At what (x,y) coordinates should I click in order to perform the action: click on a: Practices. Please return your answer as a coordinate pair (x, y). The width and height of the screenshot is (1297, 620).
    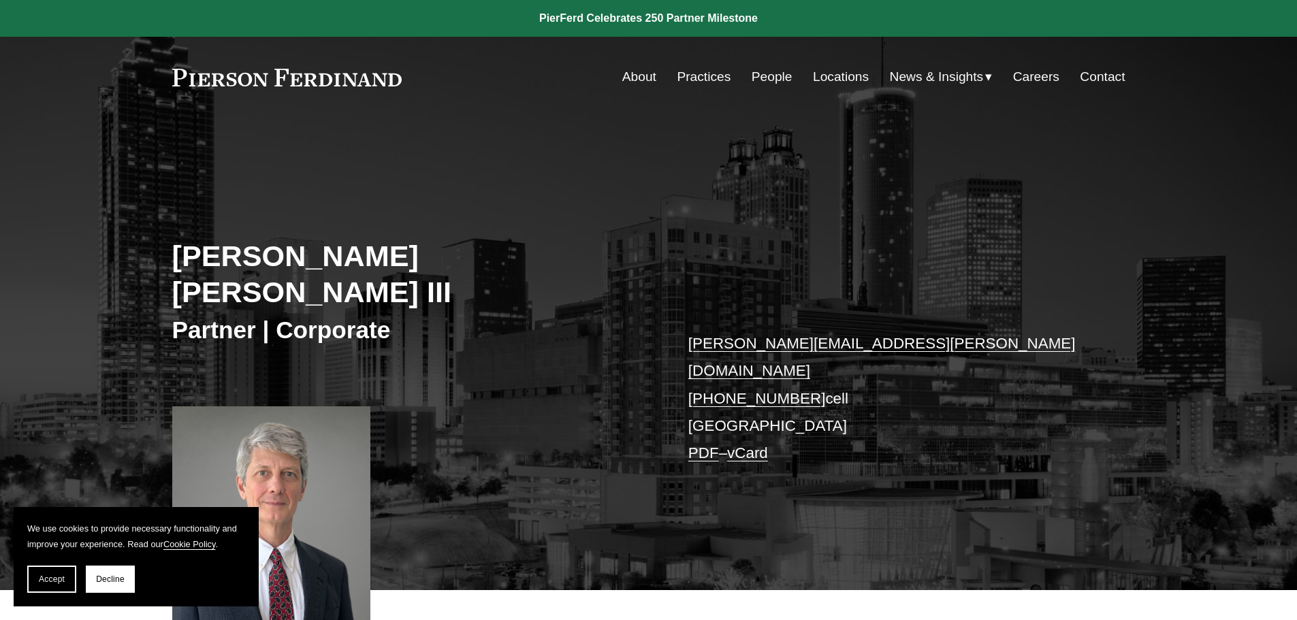
    Looking at the image, I should click on (703, 77).